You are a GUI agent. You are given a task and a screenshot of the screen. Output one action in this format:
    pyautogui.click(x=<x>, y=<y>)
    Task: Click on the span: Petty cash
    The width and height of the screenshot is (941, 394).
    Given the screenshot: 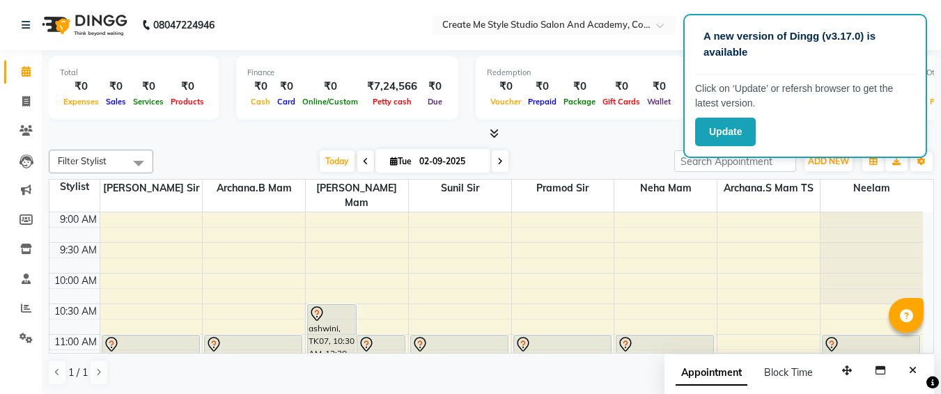 What is the action you would take?
    pyautogui.click(x=392, y=102)
    